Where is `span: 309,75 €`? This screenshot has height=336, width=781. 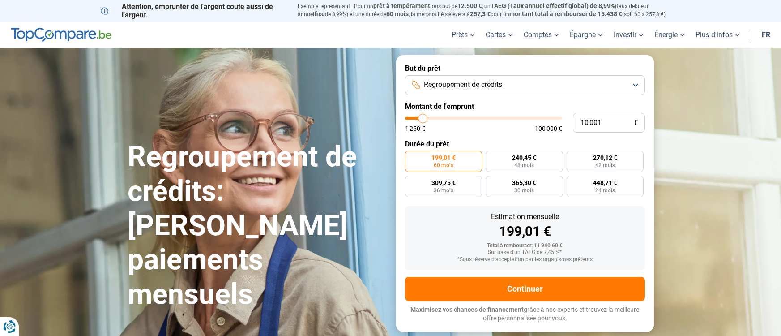
span: 309,75 € is located at coordinates (443, 183).